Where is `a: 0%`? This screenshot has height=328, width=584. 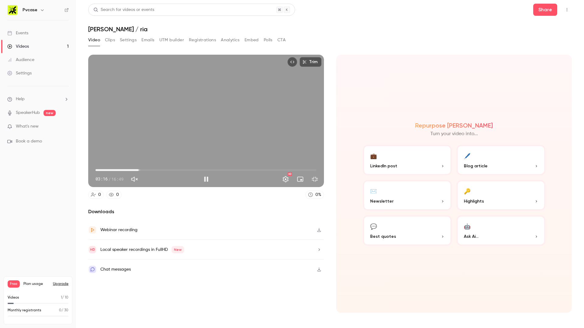
a: 0% is located at coordinates (315, 195).